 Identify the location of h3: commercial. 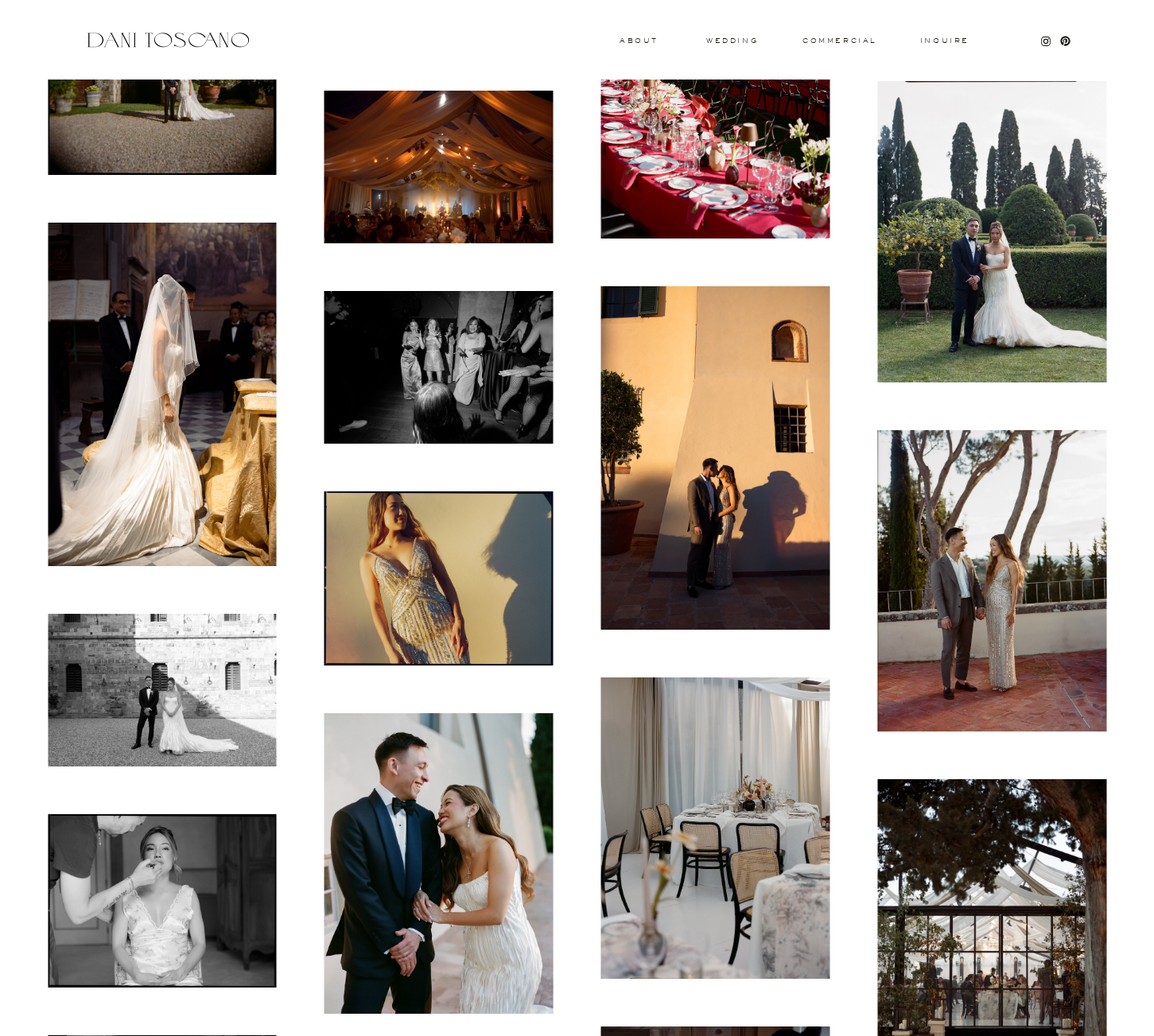
(839, 41).